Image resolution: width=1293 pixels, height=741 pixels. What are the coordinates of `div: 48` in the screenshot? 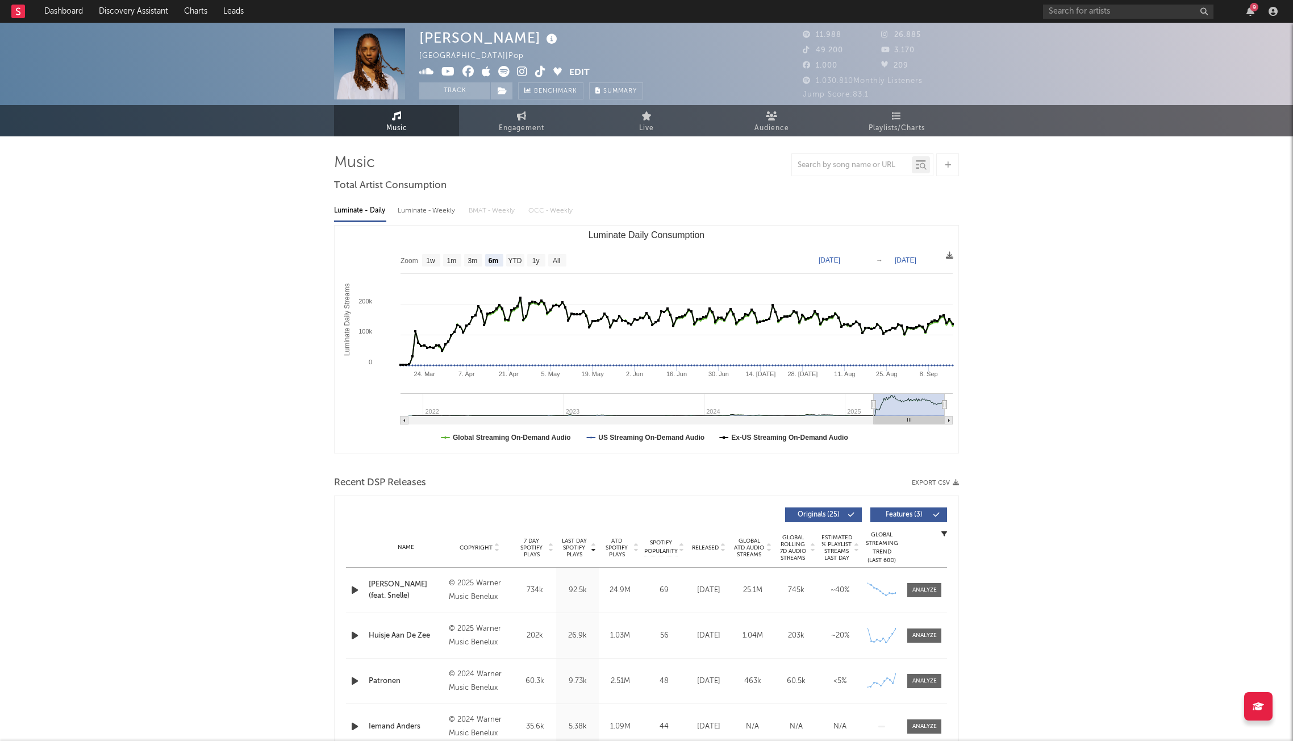 It's located at (664, 681).